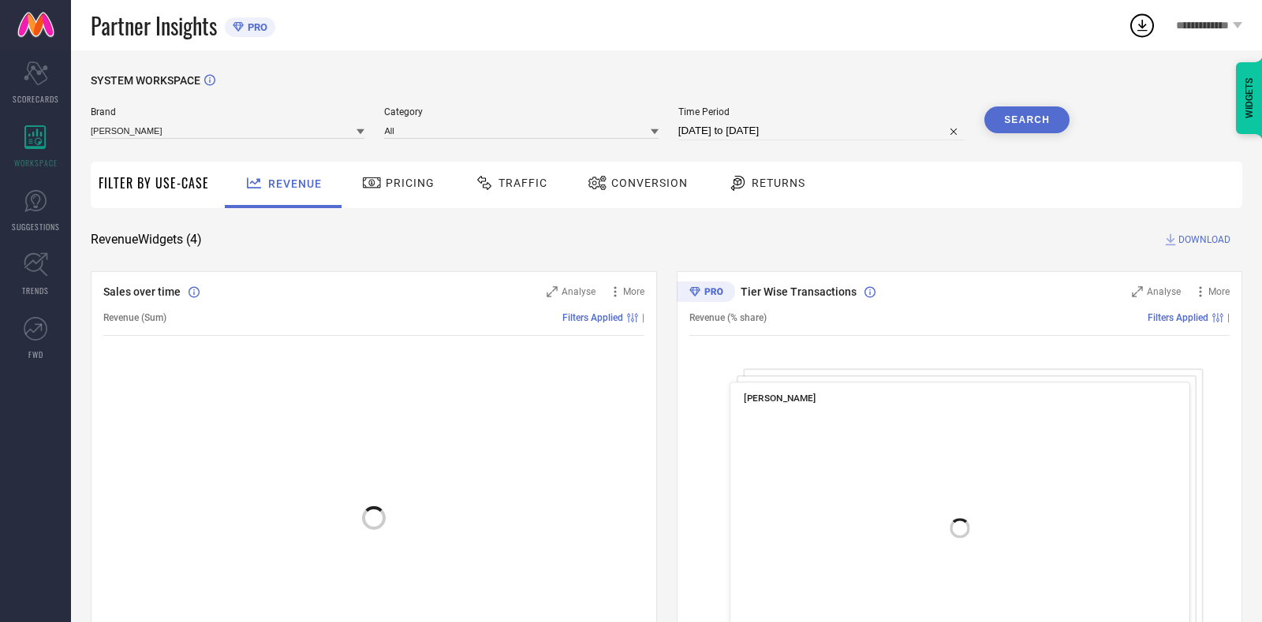 The height and width of the screenshot is (622, 1262). Describe the element at coordinates (35, 290) in the screenshot. I see `span: TRENDS` at that location.